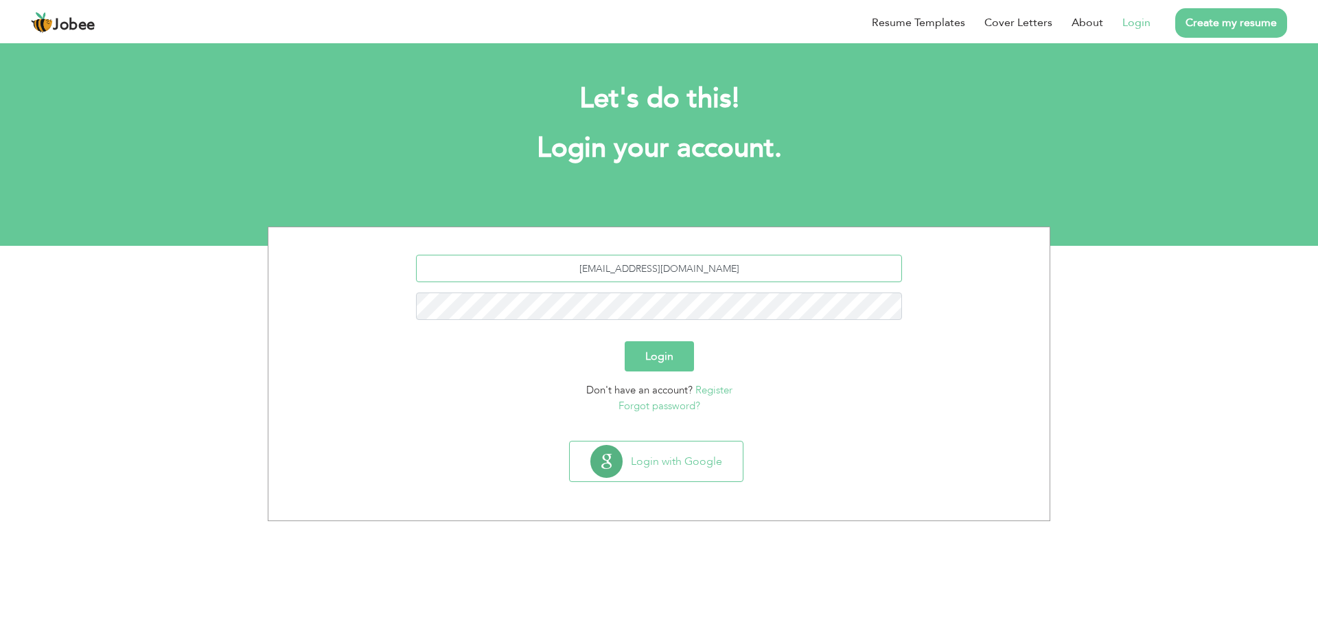 This screenshot has height=631, width=1318. I want to click on a: Resume Templates, so click(918, 23).